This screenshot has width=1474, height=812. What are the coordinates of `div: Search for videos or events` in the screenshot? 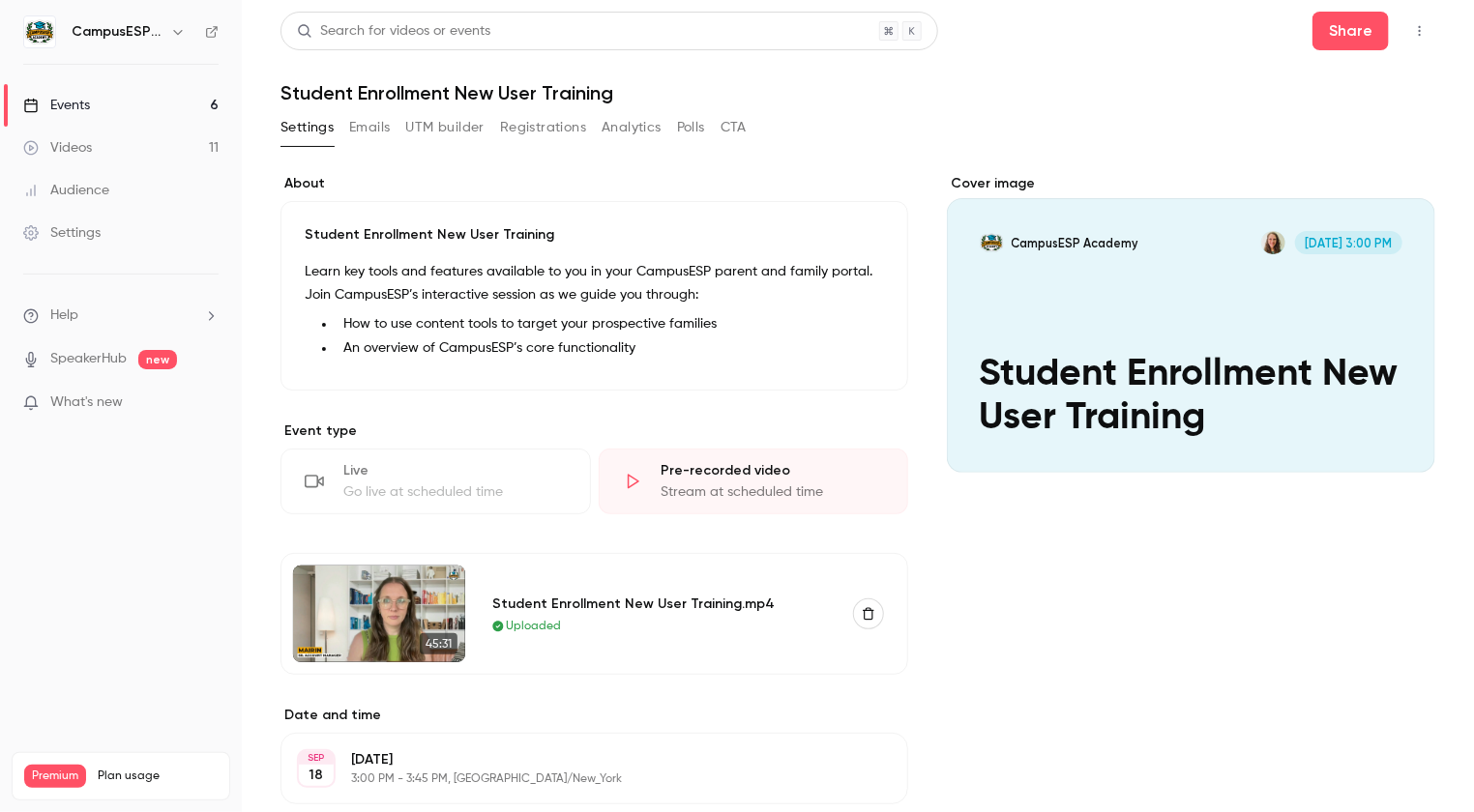 It's located at (393, 31).